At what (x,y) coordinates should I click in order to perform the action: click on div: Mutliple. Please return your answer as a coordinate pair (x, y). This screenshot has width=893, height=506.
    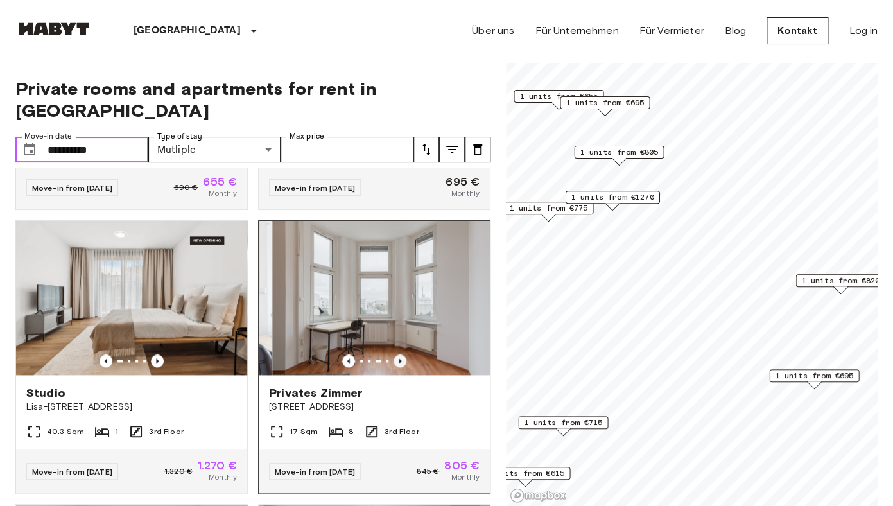
    Looking at the image, I should click on (214, 150).